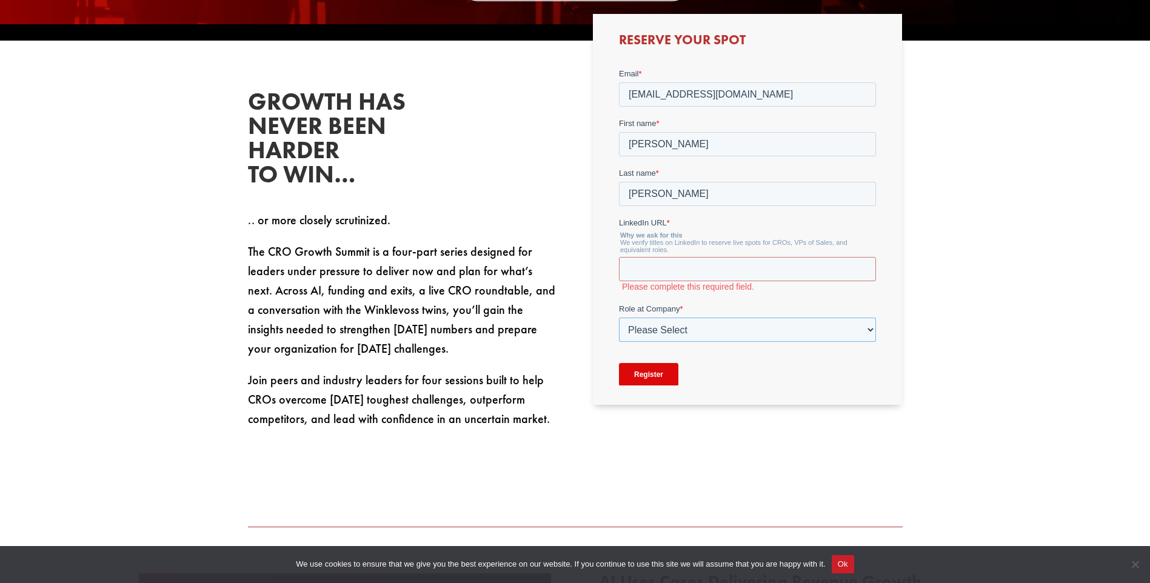  I want to click on button: Ok, so click(843, 564).